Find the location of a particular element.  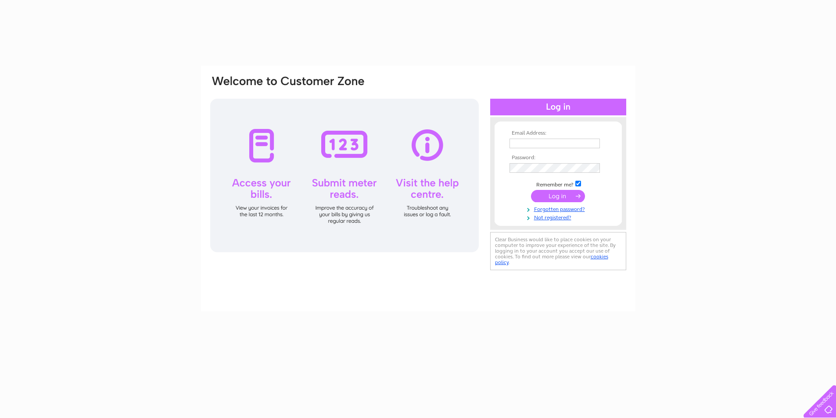

td: Remember me? is located at coordinates (558, 184).